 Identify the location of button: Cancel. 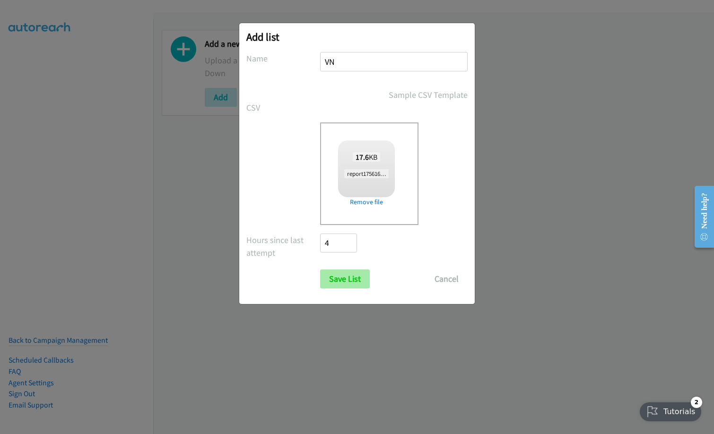
(447, 279).